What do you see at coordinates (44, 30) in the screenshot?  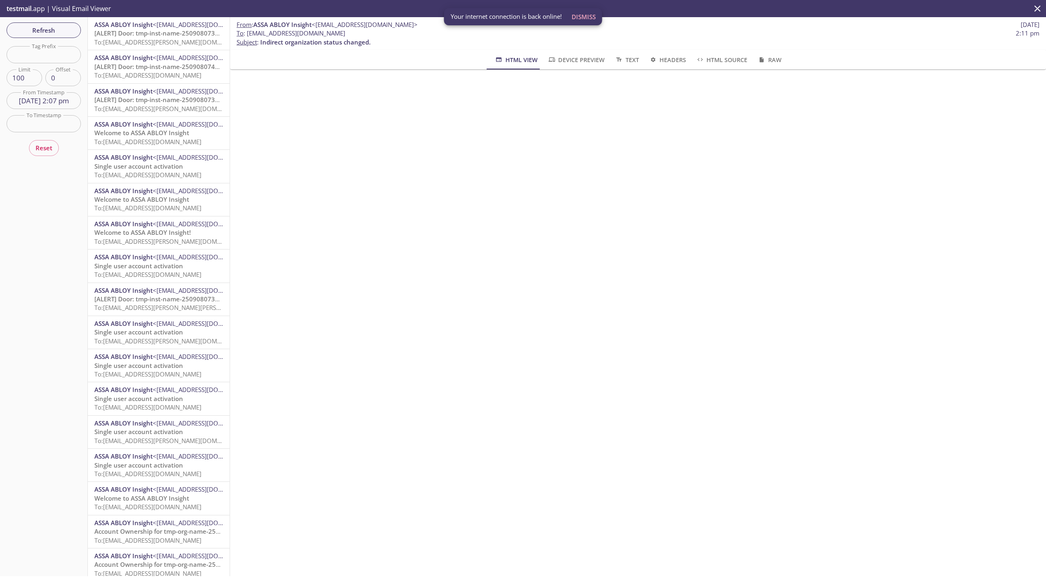 I see `button: Refresh` at bounding box center [44, 30].